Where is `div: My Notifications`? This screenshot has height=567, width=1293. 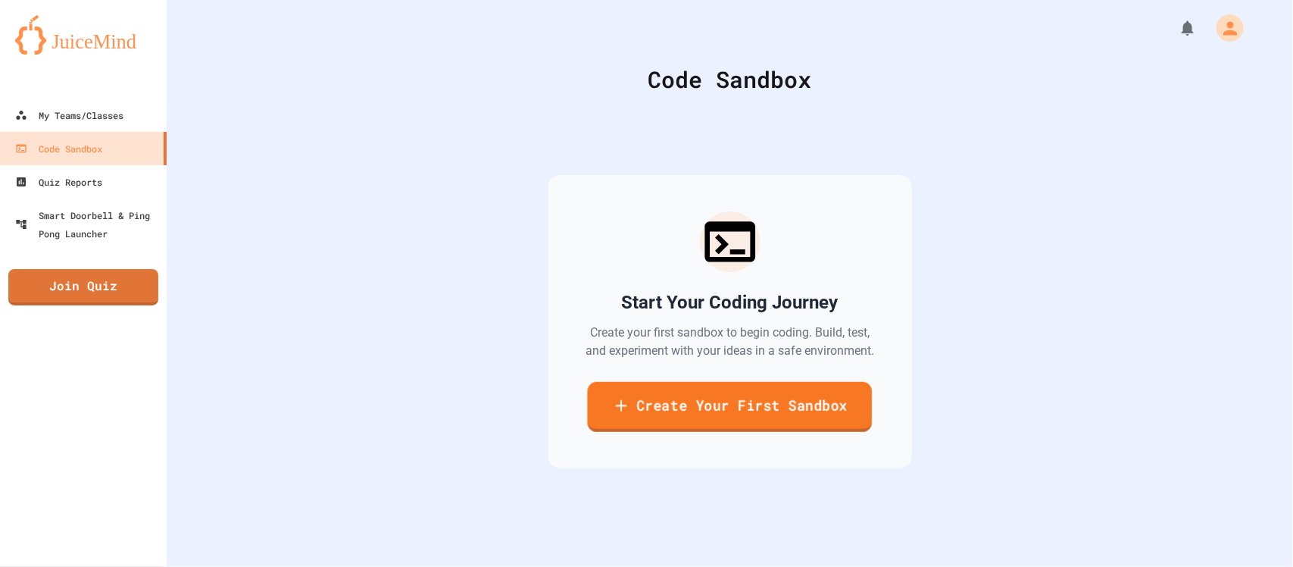 div: My Notifications is located at coordinates (1176, 28).